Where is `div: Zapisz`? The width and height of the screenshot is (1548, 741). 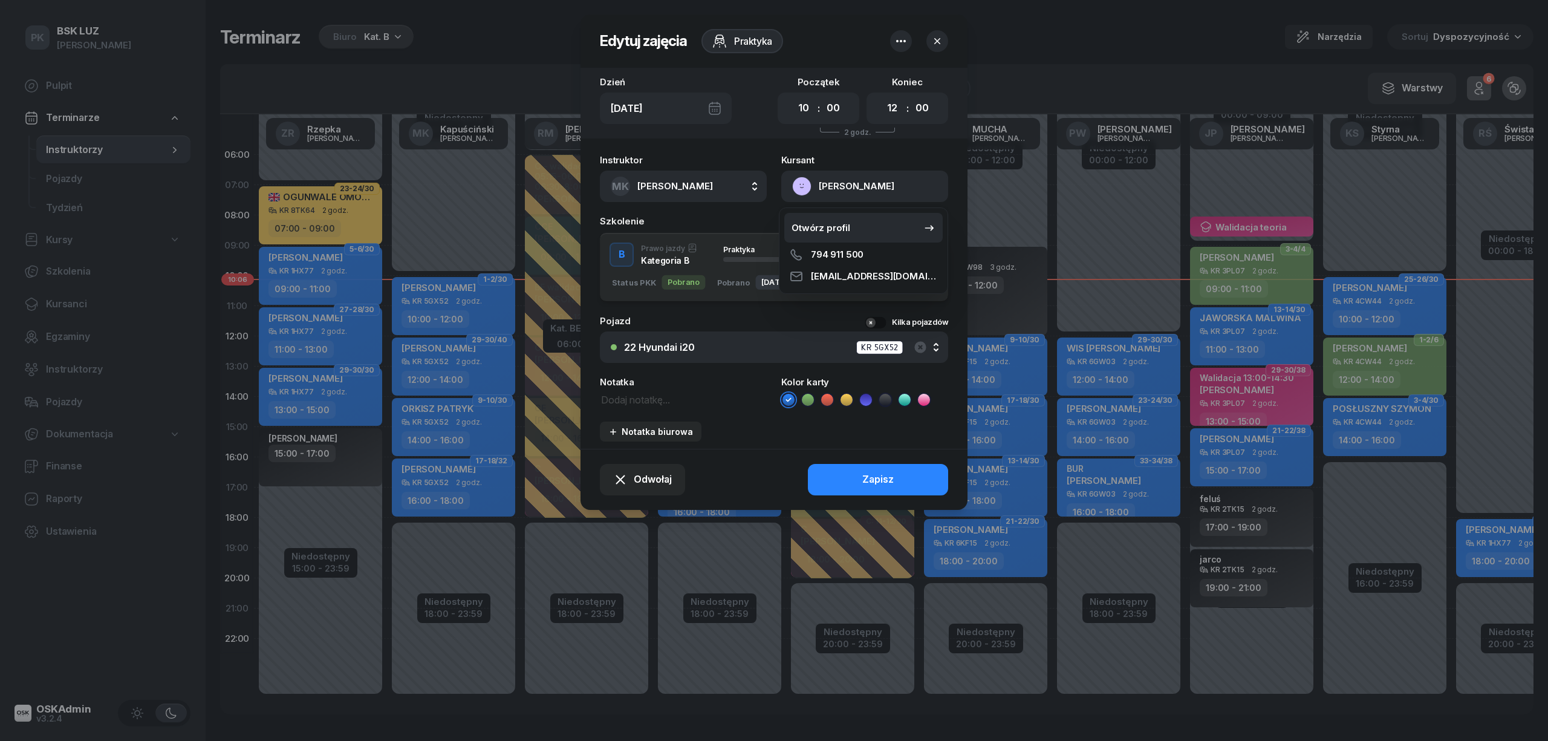
div: Zapisz is located at coordinates (878, 480).